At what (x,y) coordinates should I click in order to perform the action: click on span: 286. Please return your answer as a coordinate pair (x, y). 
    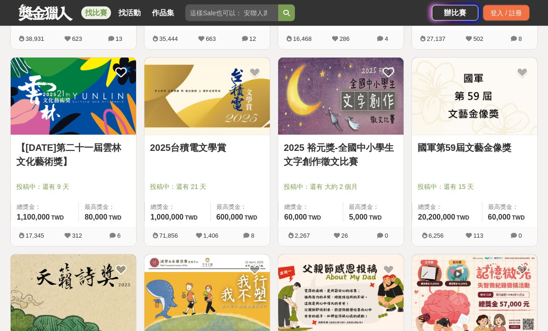
    Looking at the image, I should click on (345, 39).